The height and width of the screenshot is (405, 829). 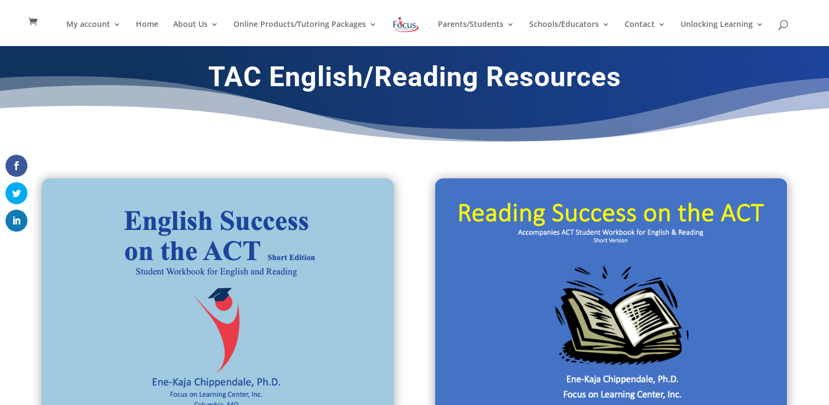 What do you see at coordinates (476, 33) in the screenshot?
I see `a: Parents/Students` at bounding box center [476, 33].